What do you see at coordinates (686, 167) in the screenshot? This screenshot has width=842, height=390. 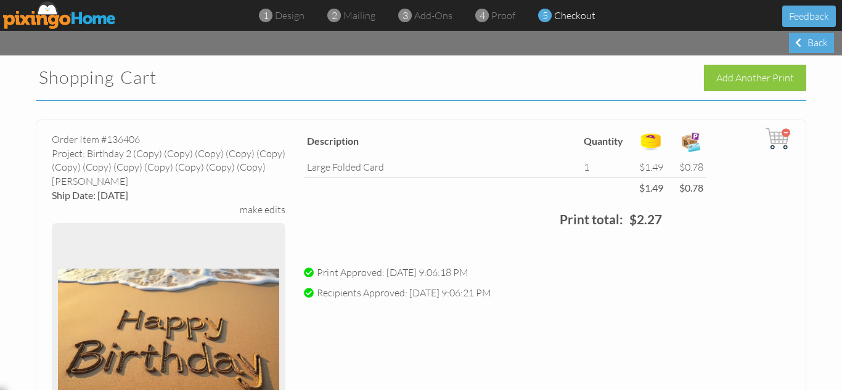 I see `td: $0.78` at bounding box center [686, 167].